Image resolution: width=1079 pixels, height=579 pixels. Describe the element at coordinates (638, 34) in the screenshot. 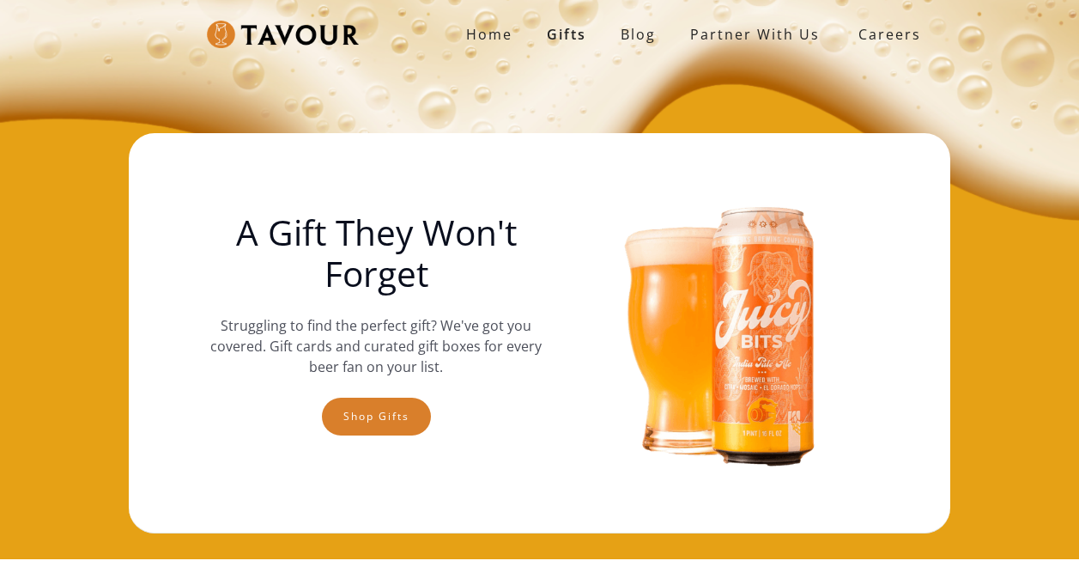

I see `a: Blog` at that location.